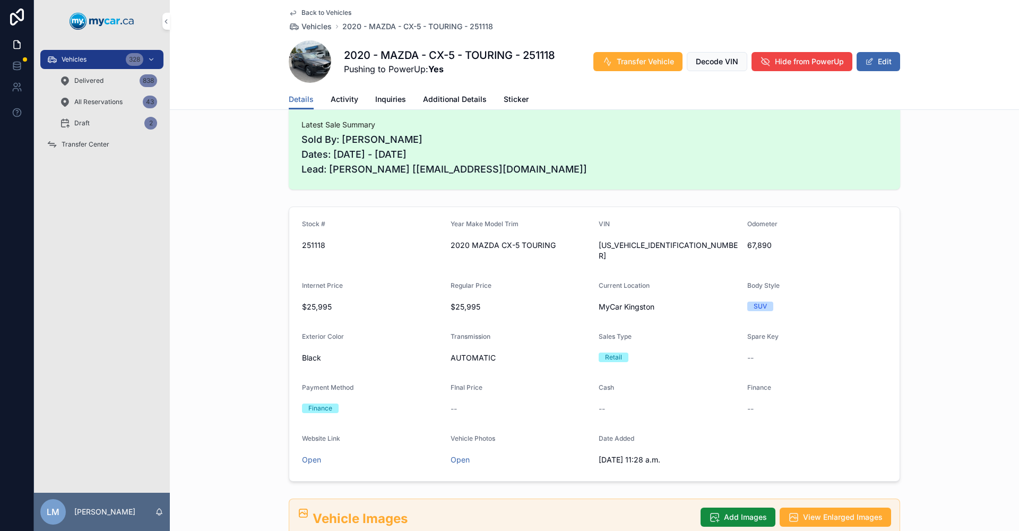  What do you see at coordinates (102, 144) in the screenshot?
I see `a: Transfer Center` at bounding box center [102, 144].